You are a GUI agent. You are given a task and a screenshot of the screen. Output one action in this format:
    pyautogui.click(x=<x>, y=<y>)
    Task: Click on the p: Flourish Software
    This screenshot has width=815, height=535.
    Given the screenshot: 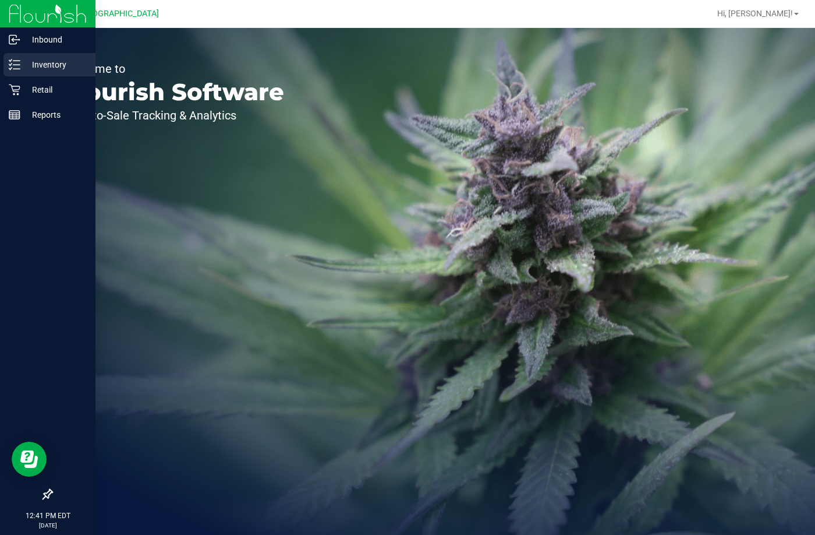 What is the action you would take?
    pyautogui.click(x=174, y=92)
    